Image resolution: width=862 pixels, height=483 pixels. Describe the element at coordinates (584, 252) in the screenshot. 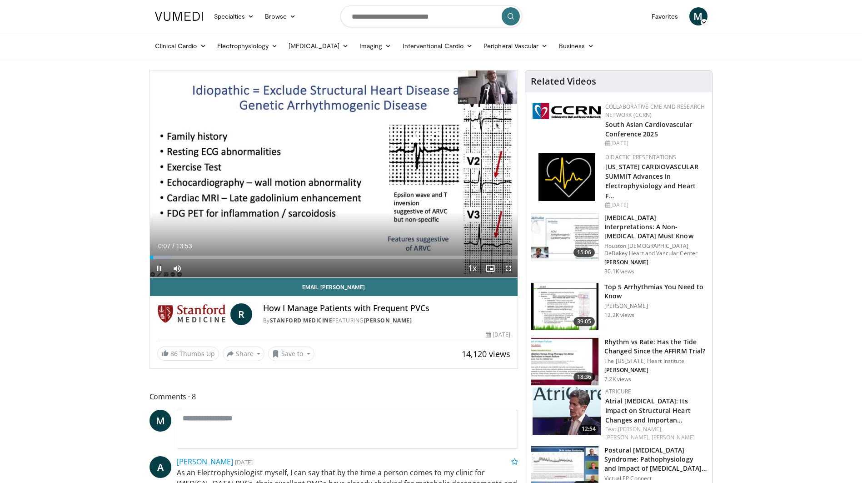

I see `span: 15:06` at that location.